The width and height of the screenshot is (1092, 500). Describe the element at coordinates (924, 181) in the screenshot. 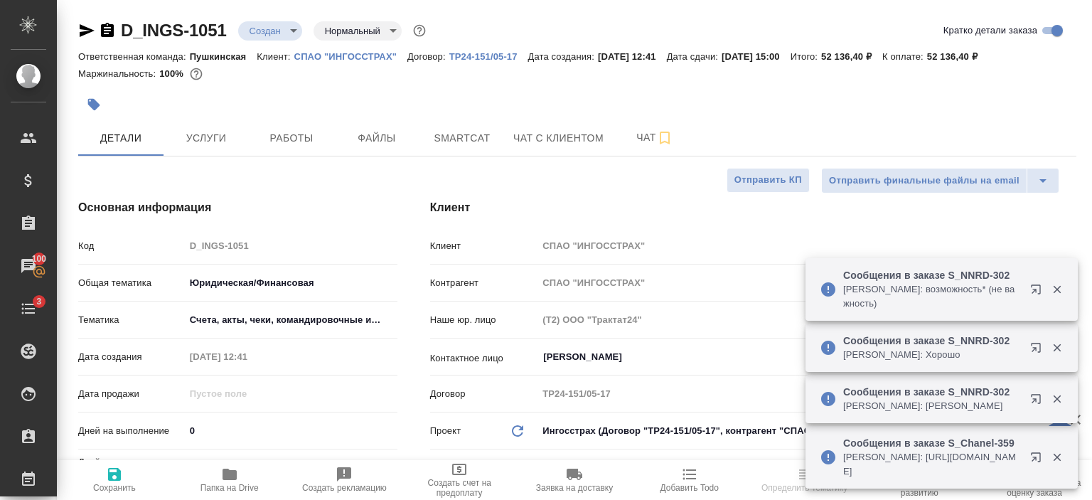

I see `button: Отправить финальные файлы на email` at that location.